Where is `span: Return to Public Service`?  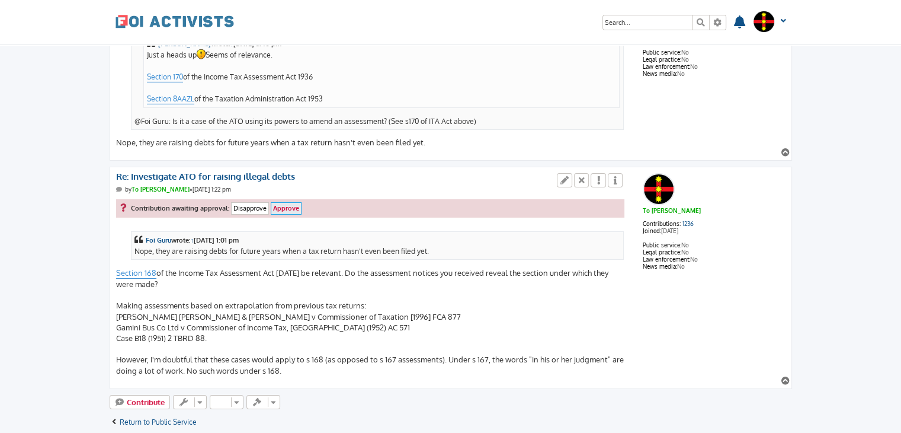
span: Return to Public Service is located at coordinates (158, 421).